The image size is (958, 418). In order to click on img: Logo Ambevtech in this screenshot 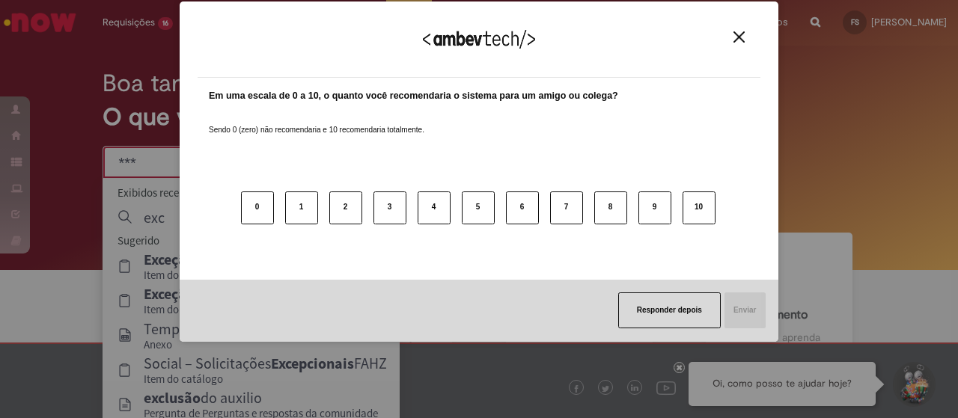, I will do `click(479, 39)`.